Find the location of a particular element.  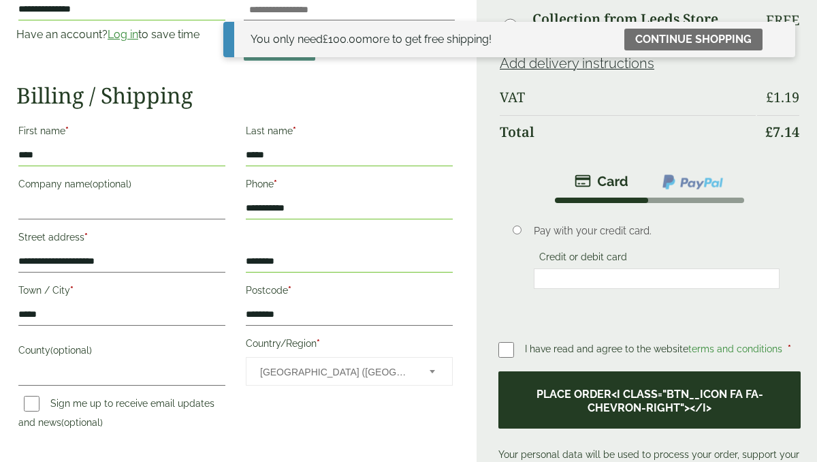

label: Credit or debit card is located at coordinates (583, 259).